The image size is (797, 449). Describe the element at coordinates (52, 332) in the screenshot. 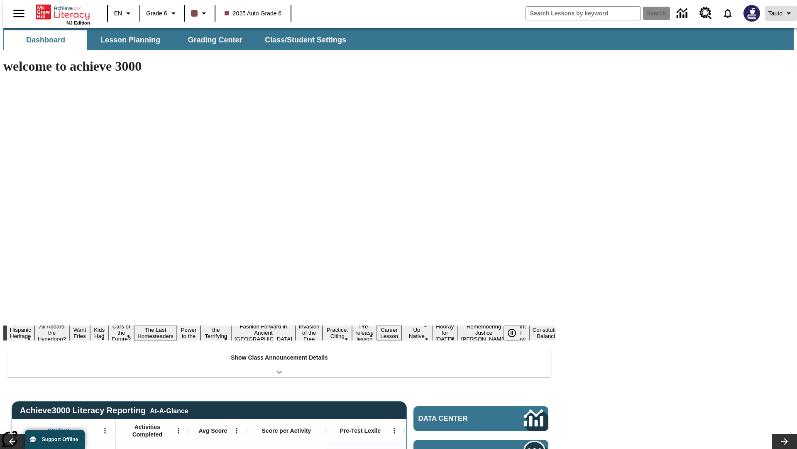

I see `button: Slide 2 All Aboard the Hyperloop?` at that location.